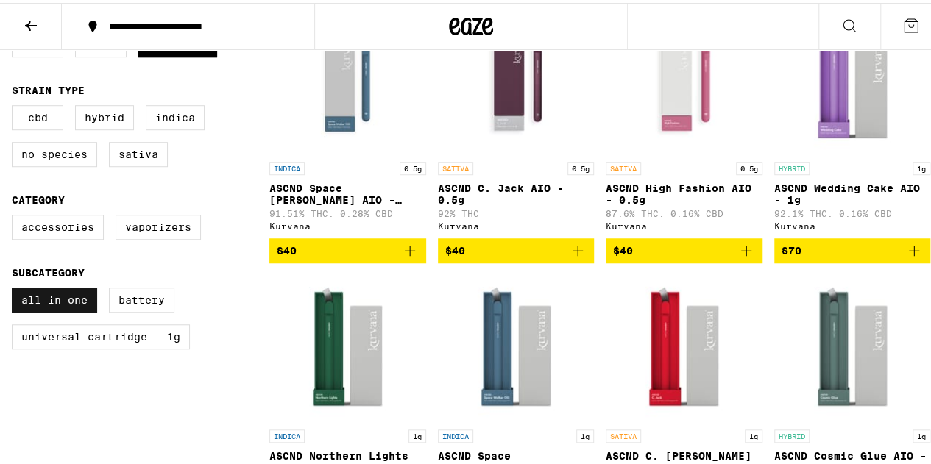 The height and width of the screenshot is (464, 931). What do you see at coordinates (852, 120) in the screenshot?
I see `a: Open page for ASCND Wedding Cake AIO - 1g from Kurvana` at bounding box center [852, 120].